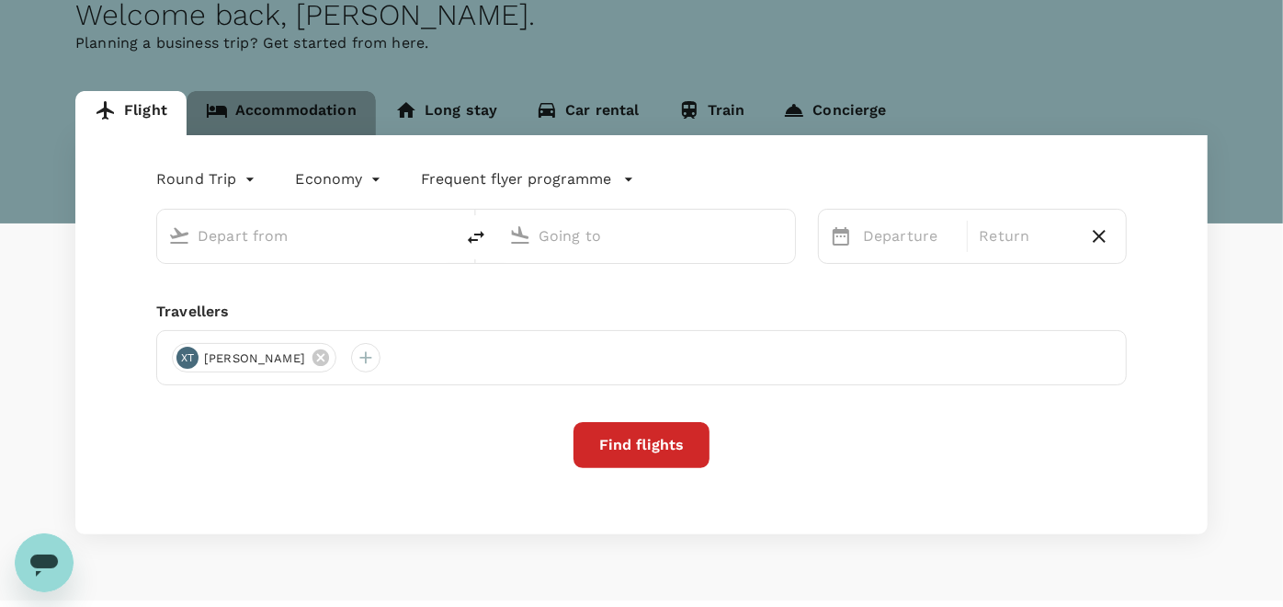  What do you see at coordinates (647, 235) in the screenshot?
I see `input: Going to` at bounding box center [647, 235].